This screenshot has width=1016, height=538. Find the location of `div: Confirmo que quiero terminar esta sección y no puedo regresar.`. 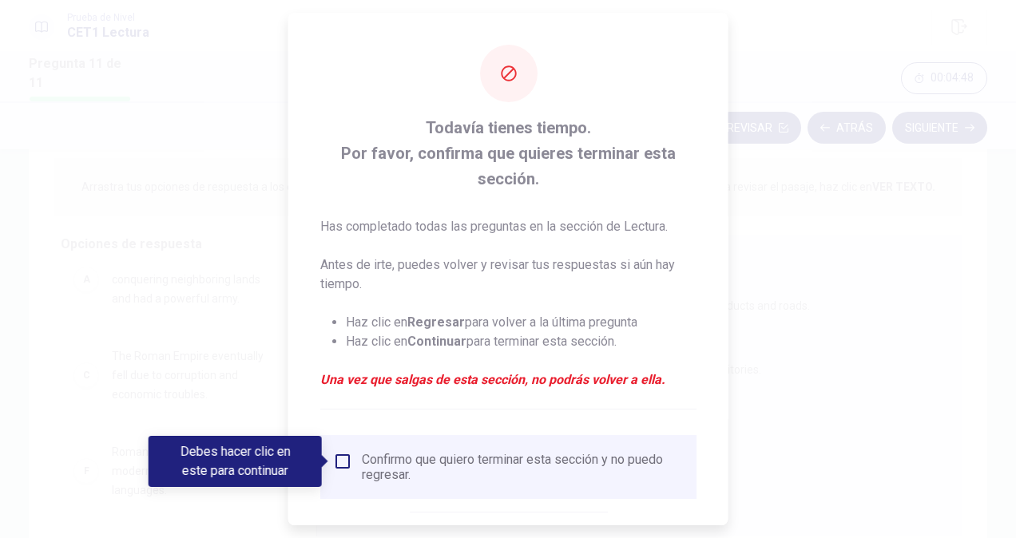

div: Confirmo que quiero terminar esta sección y no puedo regresar. is located at coordinates (522, 467).